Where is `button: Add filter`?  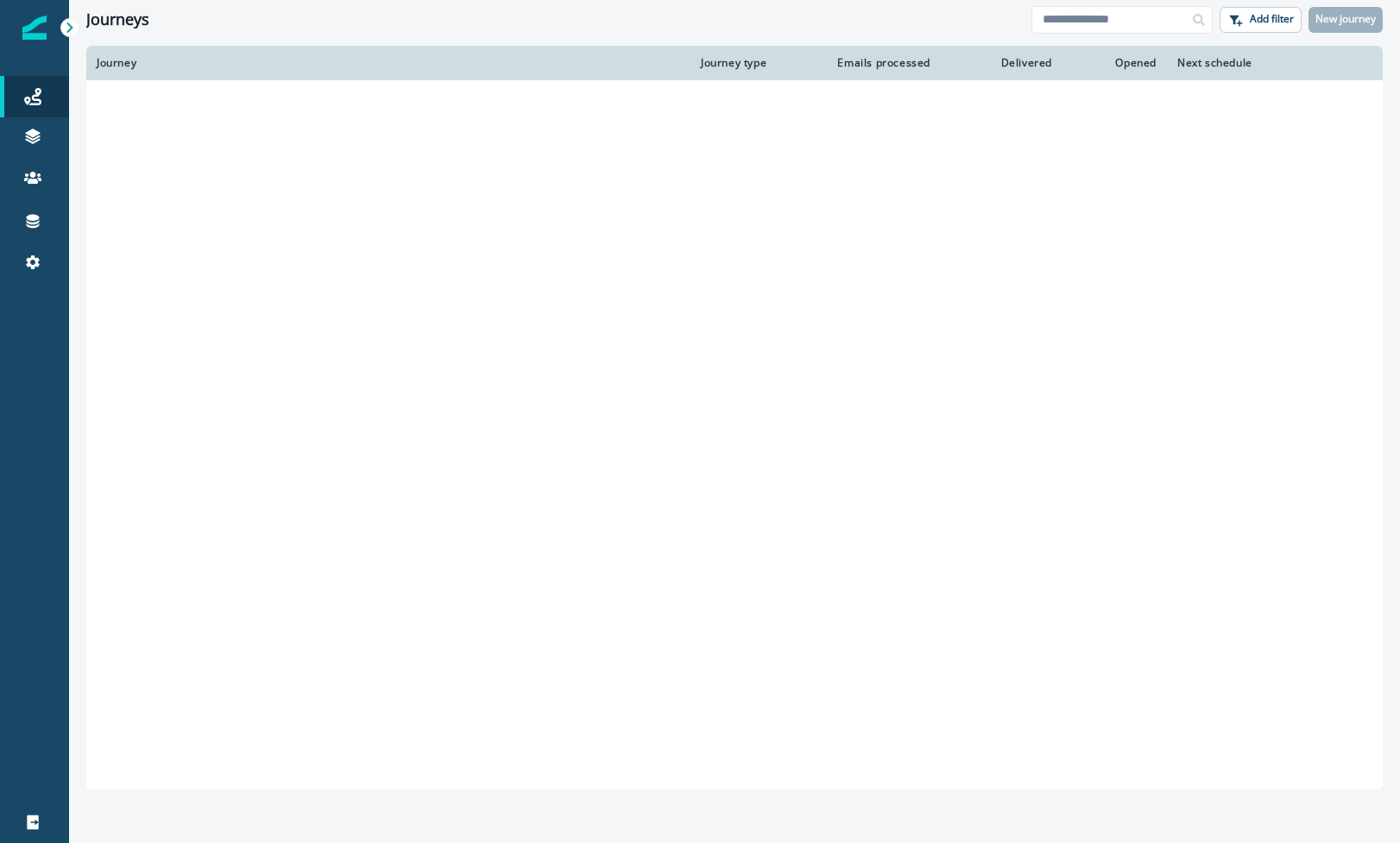 button: Add filter is located at coordinates (1260, 20).